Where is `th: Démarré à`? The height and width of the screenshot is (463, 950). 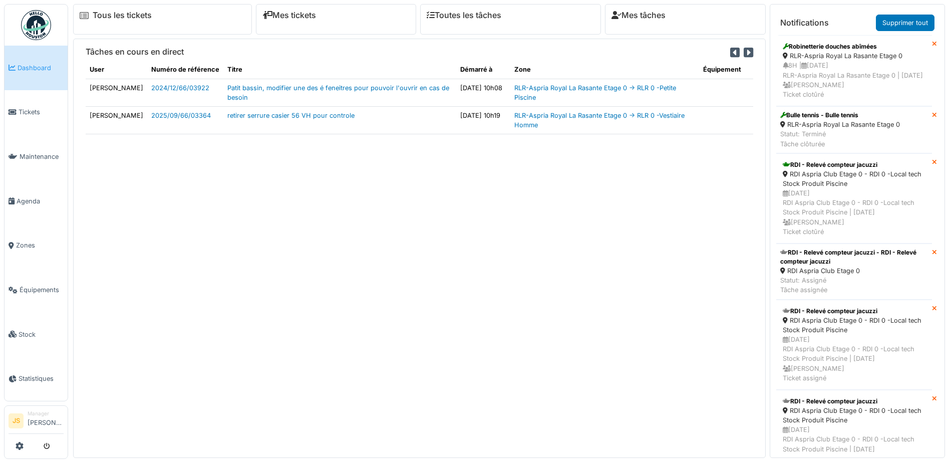 th: Démarré à is located at coordinates (483, 70).